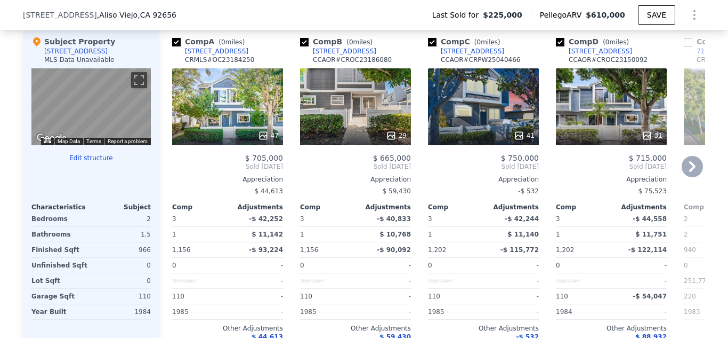  What do you see at coordinates (60, 219) in the screenshot?
I see `div: Bedrooms` at bounding box center [60, 219].